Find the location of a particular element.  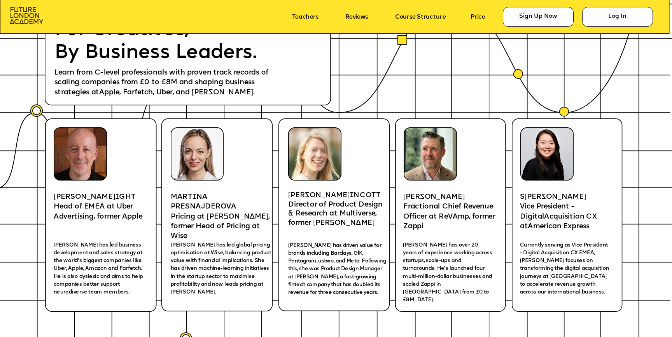

a: Course Structure is located at coordinates (420, 17).